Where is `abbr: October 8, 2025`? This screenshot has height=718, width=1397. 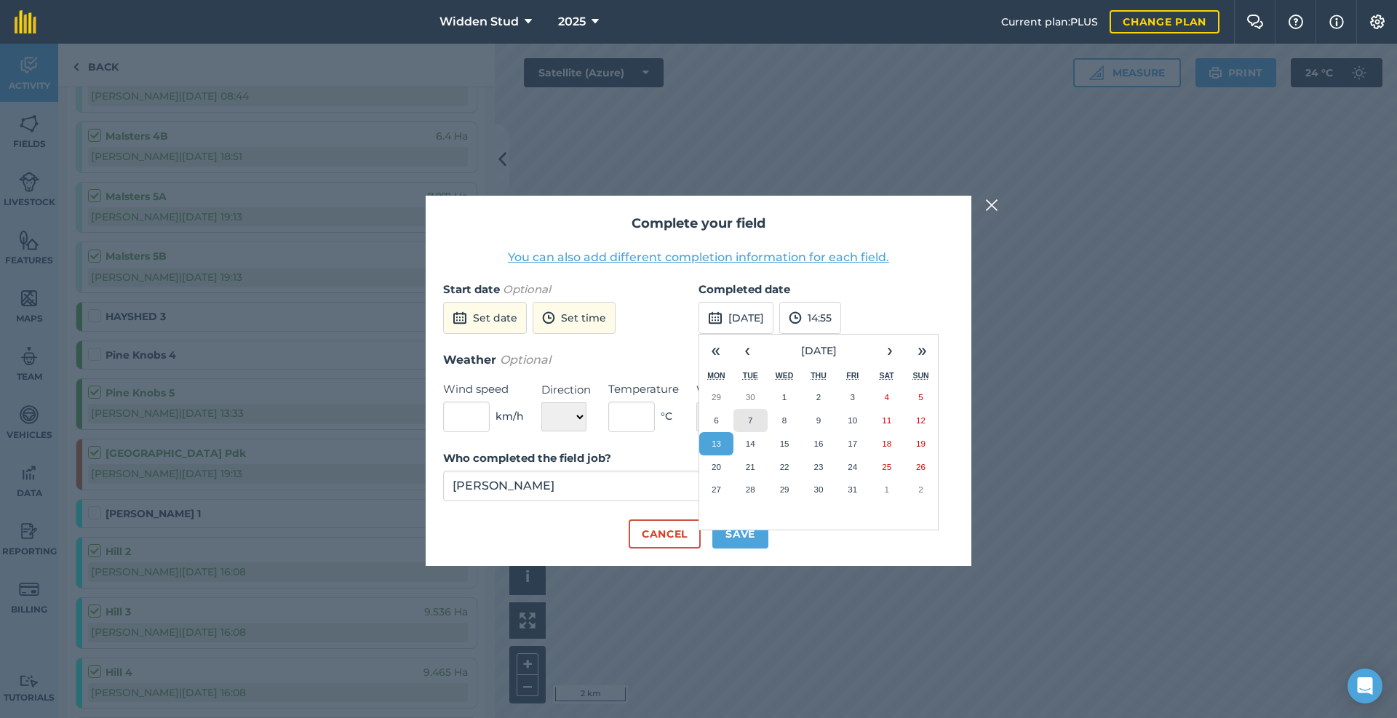 abbr: October 8, 2025 is located at coordinates (784, 420).